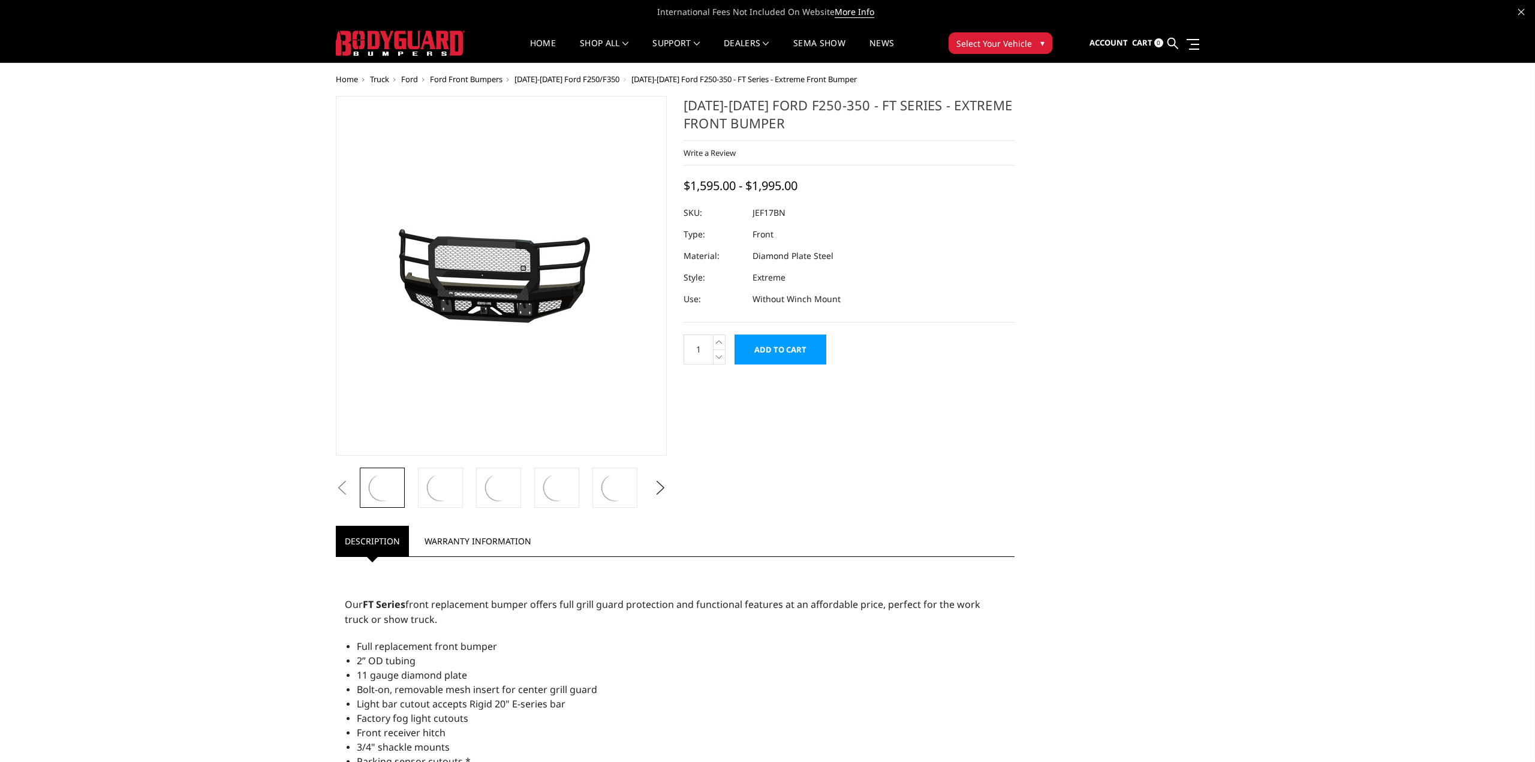 The width and height of the screenshot is (1535, 762). I want to click on a: Ford, so click(410, 79).